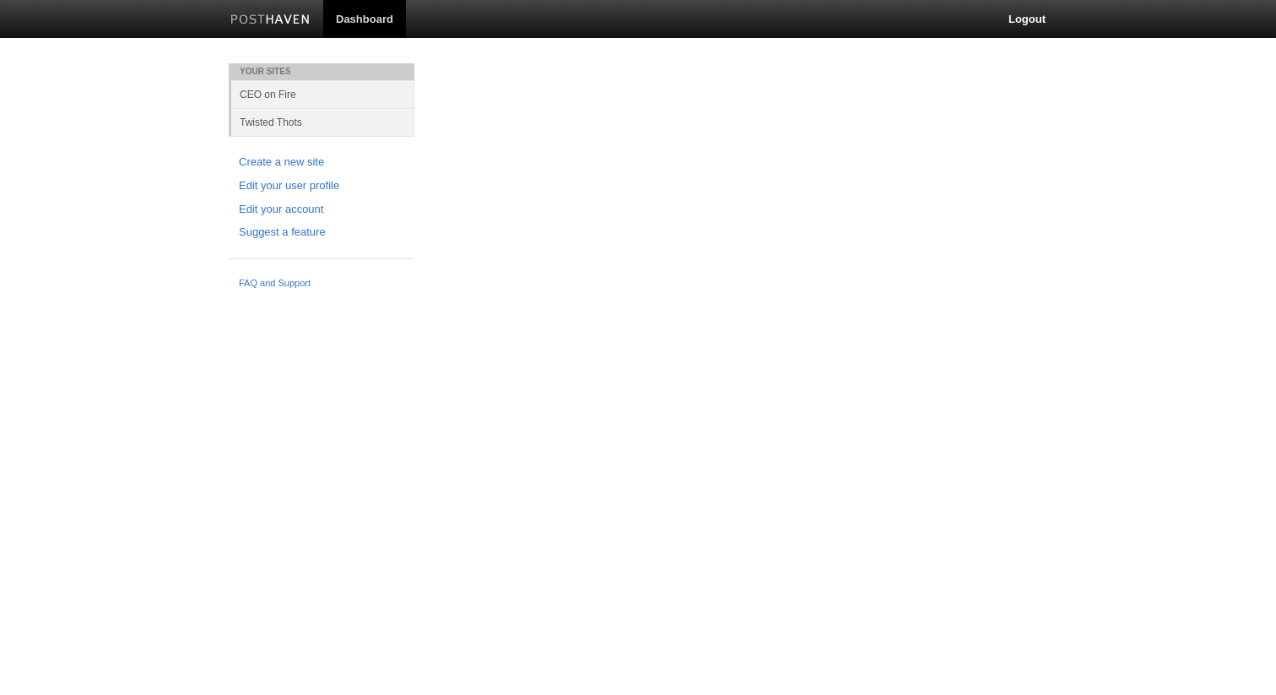  What do you see at coordinates (322, 122) in the screenshot?
I see `a: Twisted Thots` at bounding box center [322, 122].